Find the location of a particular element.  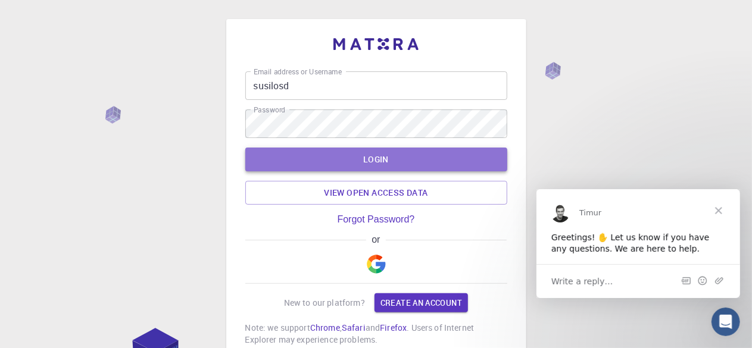

span: Write a reply… is located at coordinates (46, 92).